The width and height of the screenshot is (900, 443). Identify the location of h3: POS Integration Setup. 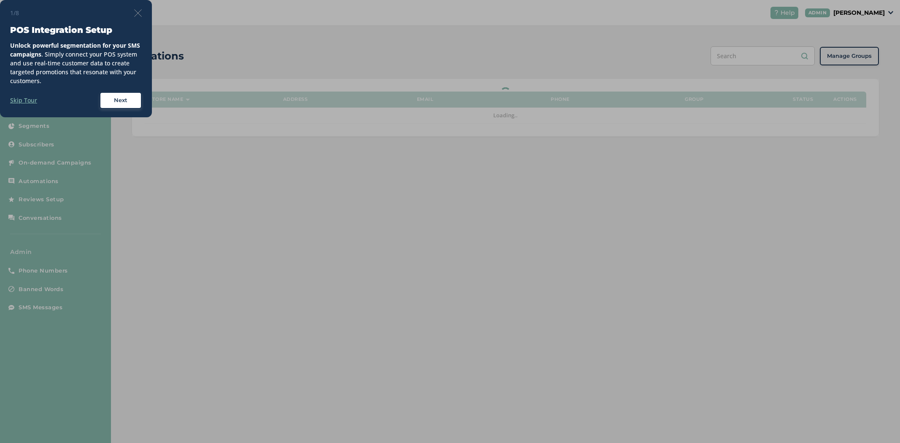
(76, 30).